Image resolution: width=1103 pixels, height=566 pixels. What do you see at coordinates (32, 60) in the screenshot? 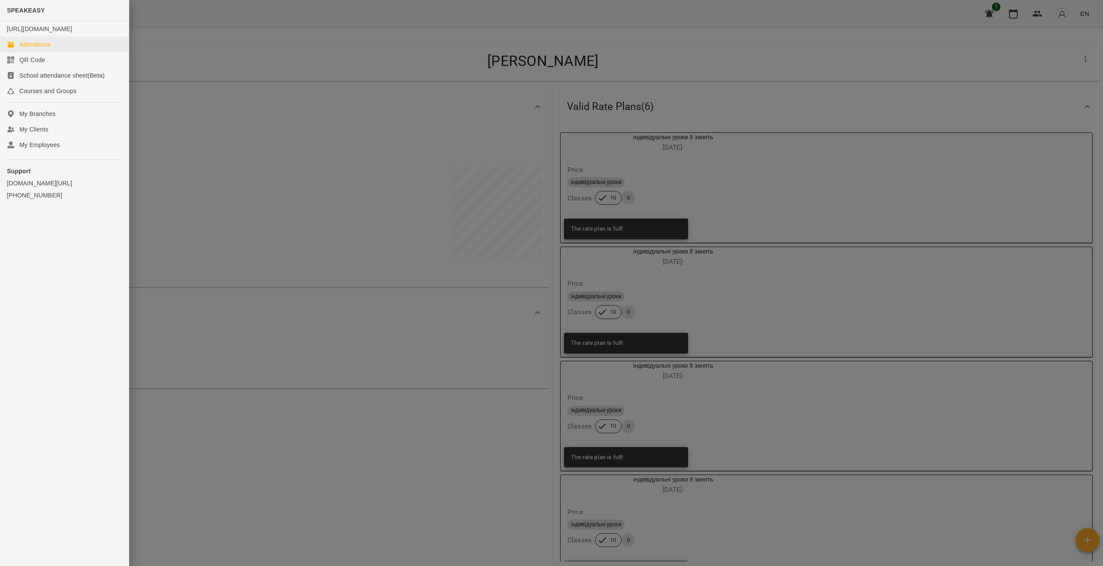
I see `div: QR Code` at bounding box center [32, 60].